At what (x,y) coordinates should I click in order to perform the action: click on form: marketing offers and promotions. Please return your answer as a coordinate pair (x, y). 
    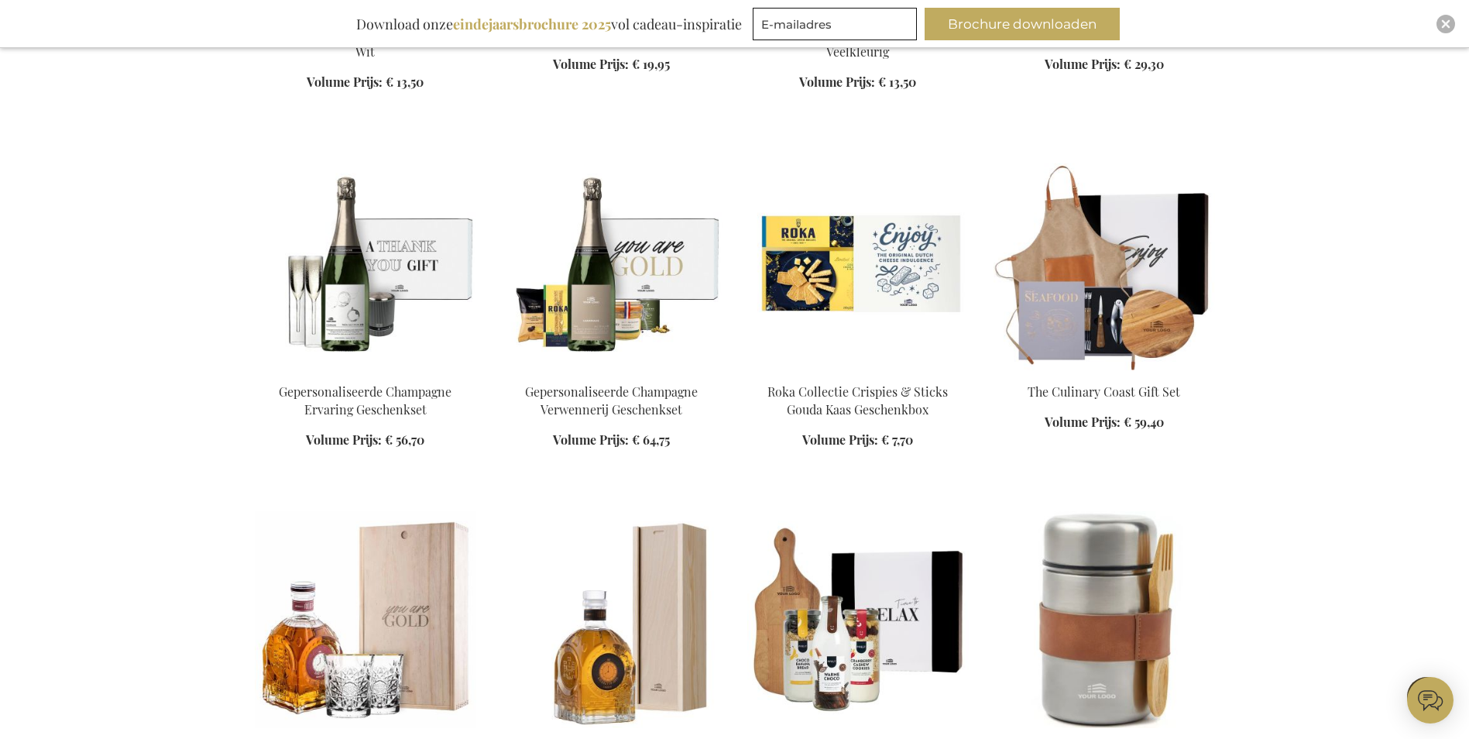
    Looking at the image, I should click on (837, 26).